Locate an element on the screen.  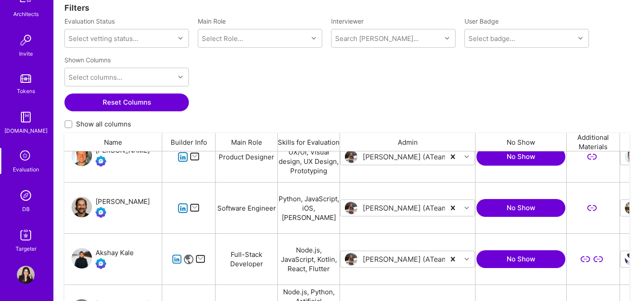
img: guide book is located at coordinates (26, 117).